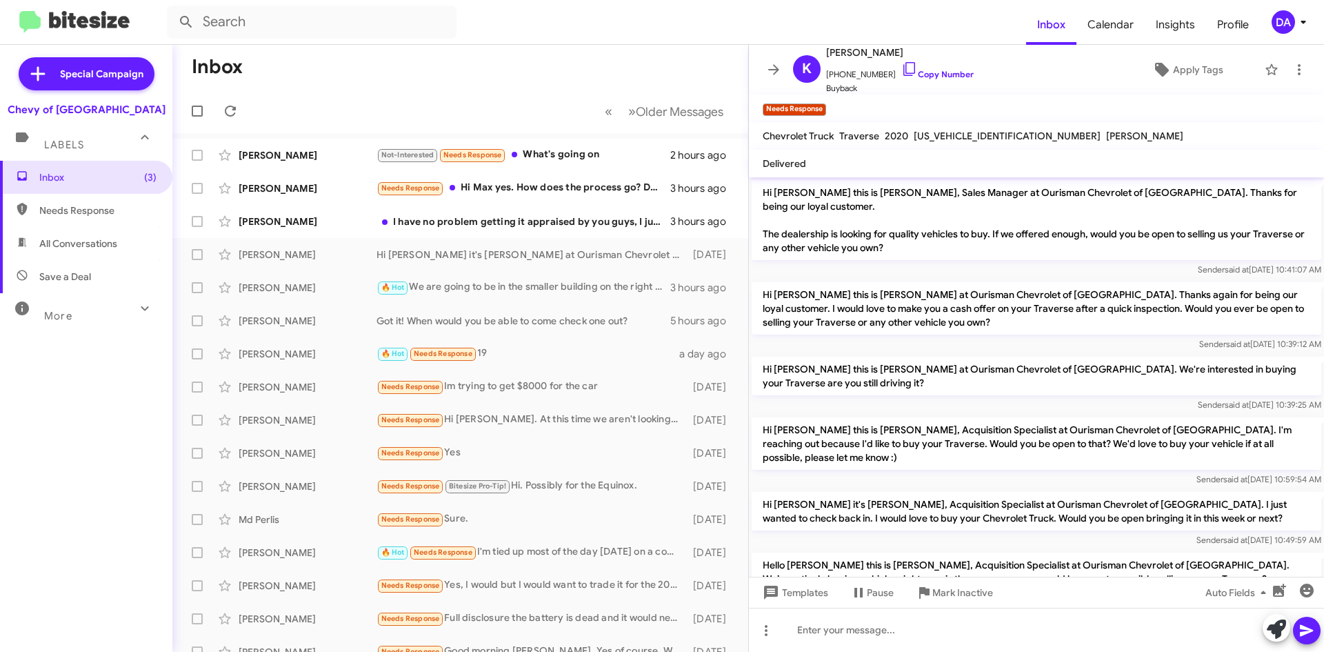 The height and width of the screenshot is (652, 1324). I want to click on div: Hi. Possibly for the Equinox., so click(531, 485).